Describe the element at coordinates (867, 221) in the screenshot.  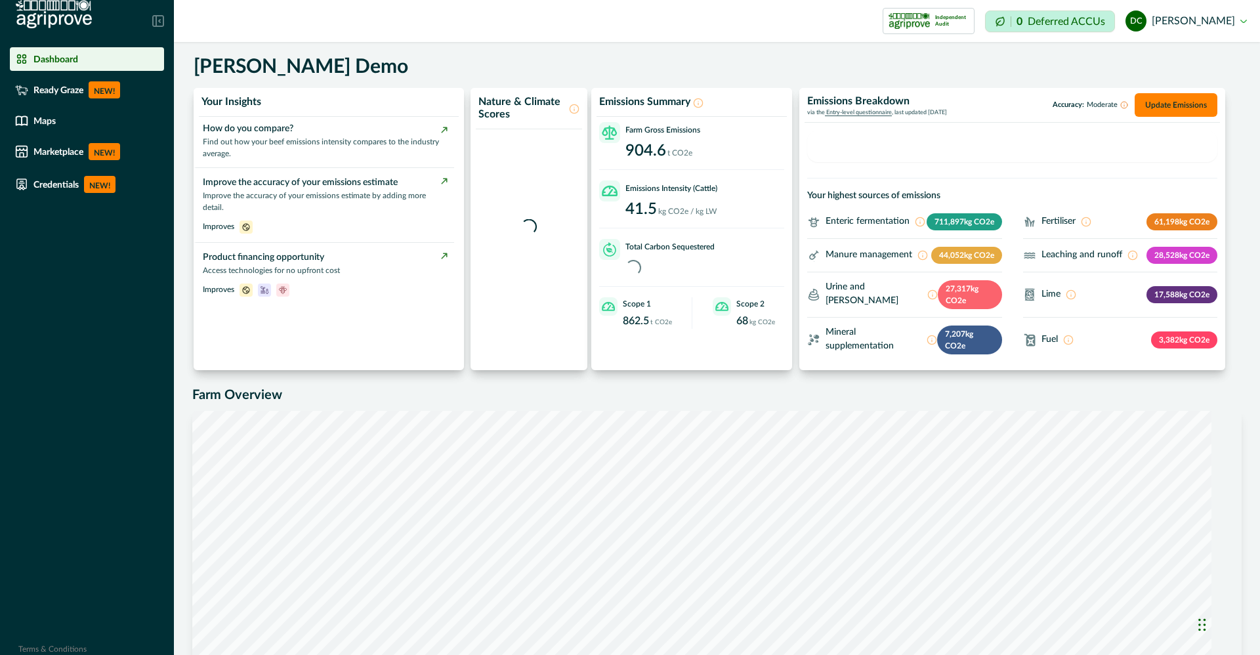
I see `p: Enteric fermentation` at that location.